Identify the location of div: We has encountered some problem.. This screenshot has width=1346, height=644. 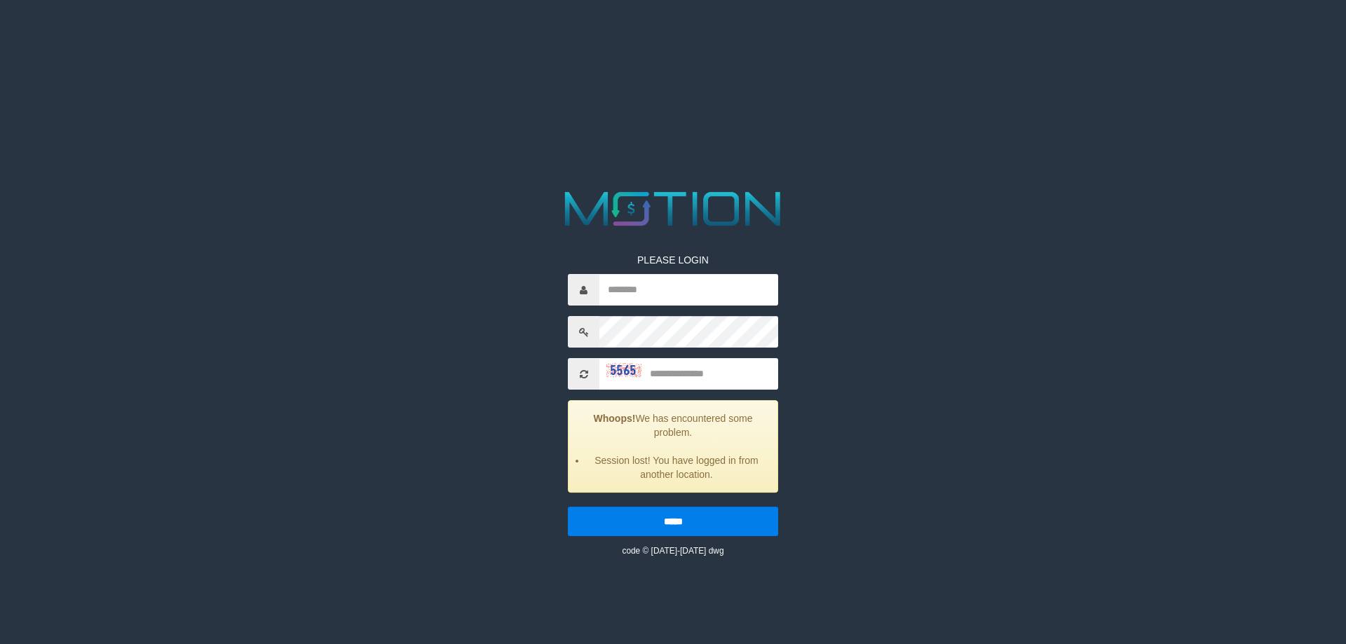
(673, 447).